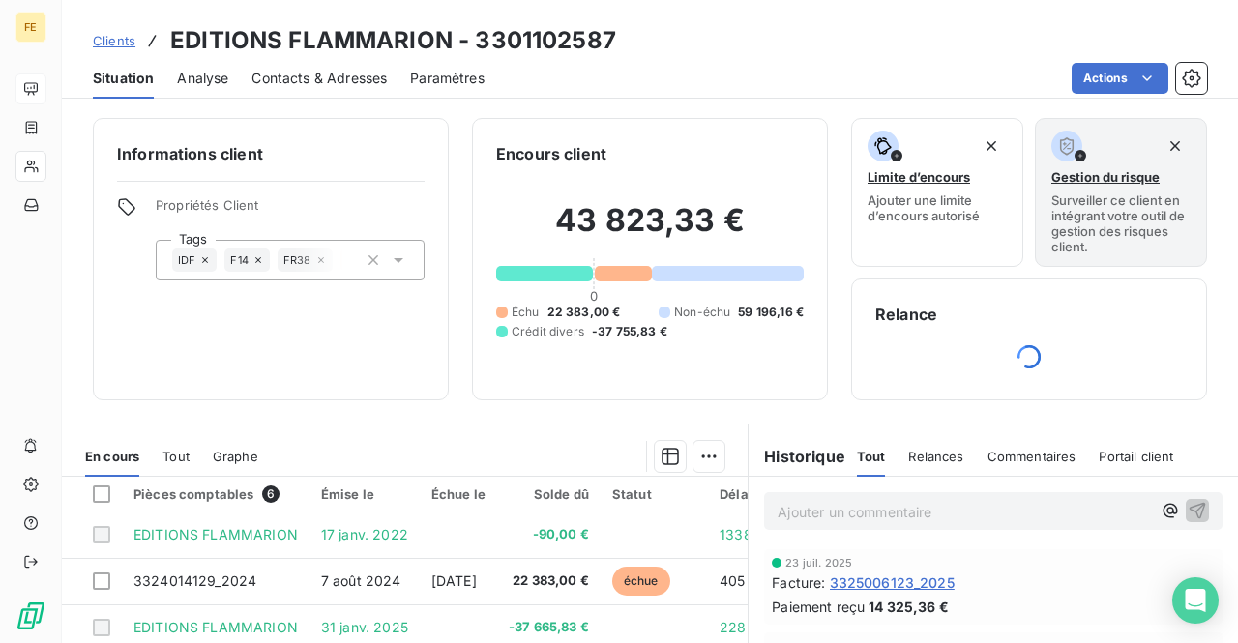  Describe the element at coordinates (365, 494) in the screenshot. I see `div: Émise le` at that location.